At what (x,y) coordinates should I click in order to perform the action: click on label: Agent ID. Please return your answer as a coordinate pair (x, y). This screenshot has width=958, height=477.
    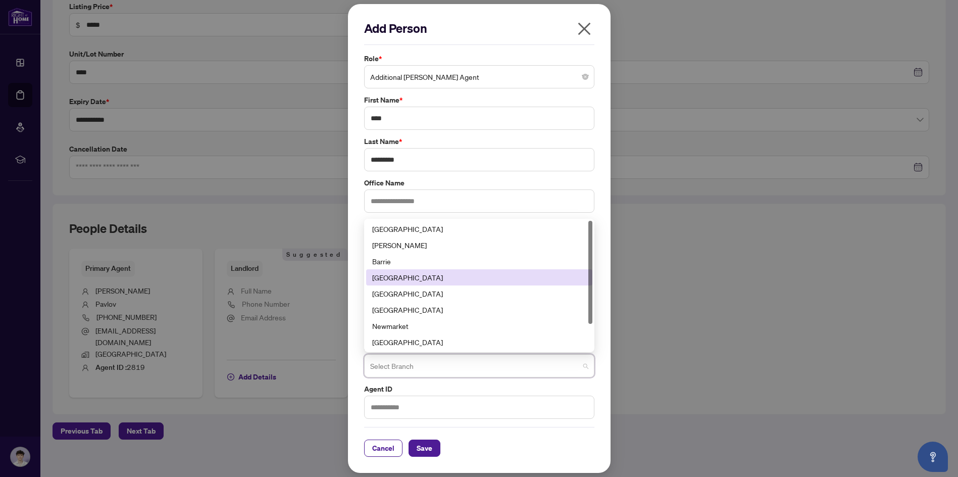
    Looking at the image, I should click on (479, 389).